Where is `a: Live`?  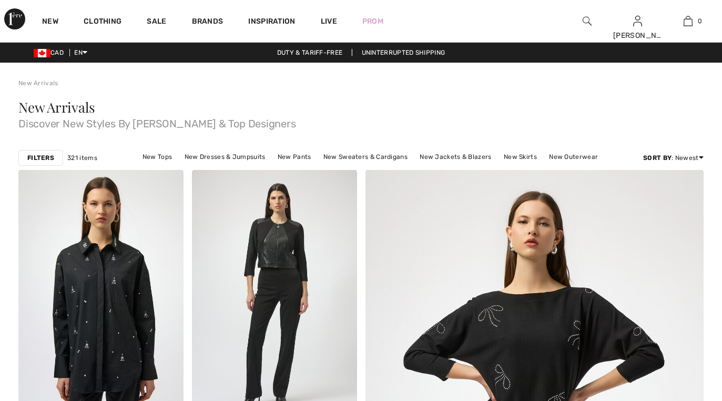
a: Live is located at coordinates (329, 21).